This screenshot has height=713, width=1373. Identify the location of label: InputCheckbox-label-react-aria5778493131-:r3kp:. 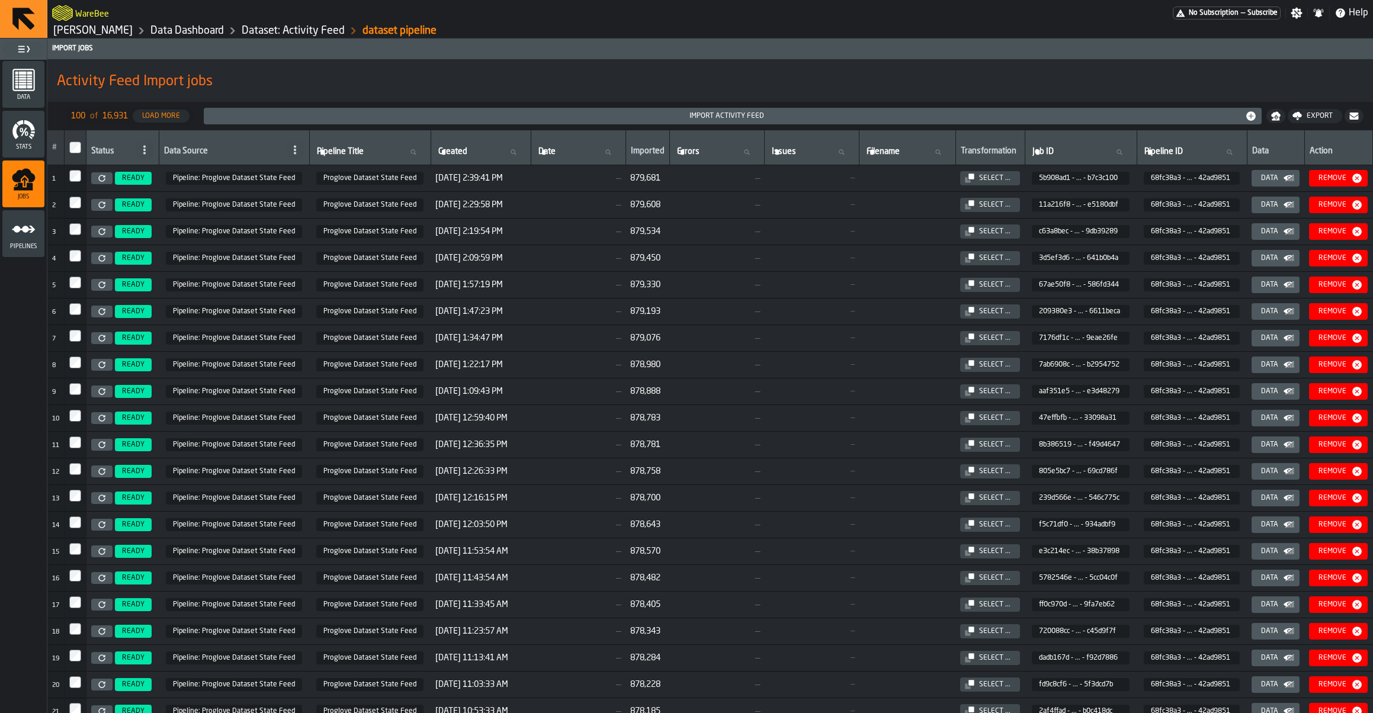
(75, 496).